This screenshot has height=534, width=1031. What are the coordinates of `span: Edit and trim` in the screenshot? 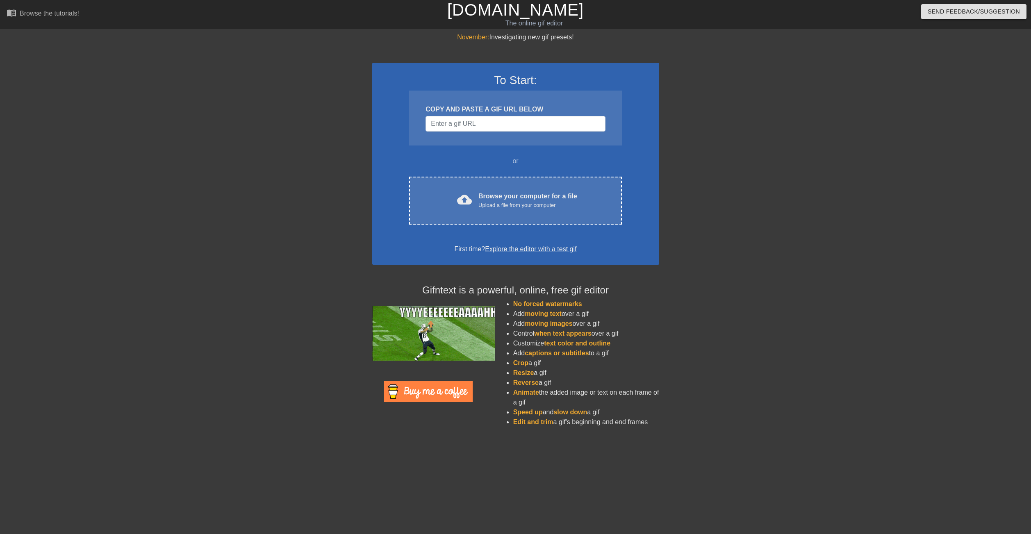 It's located at (533, 422).